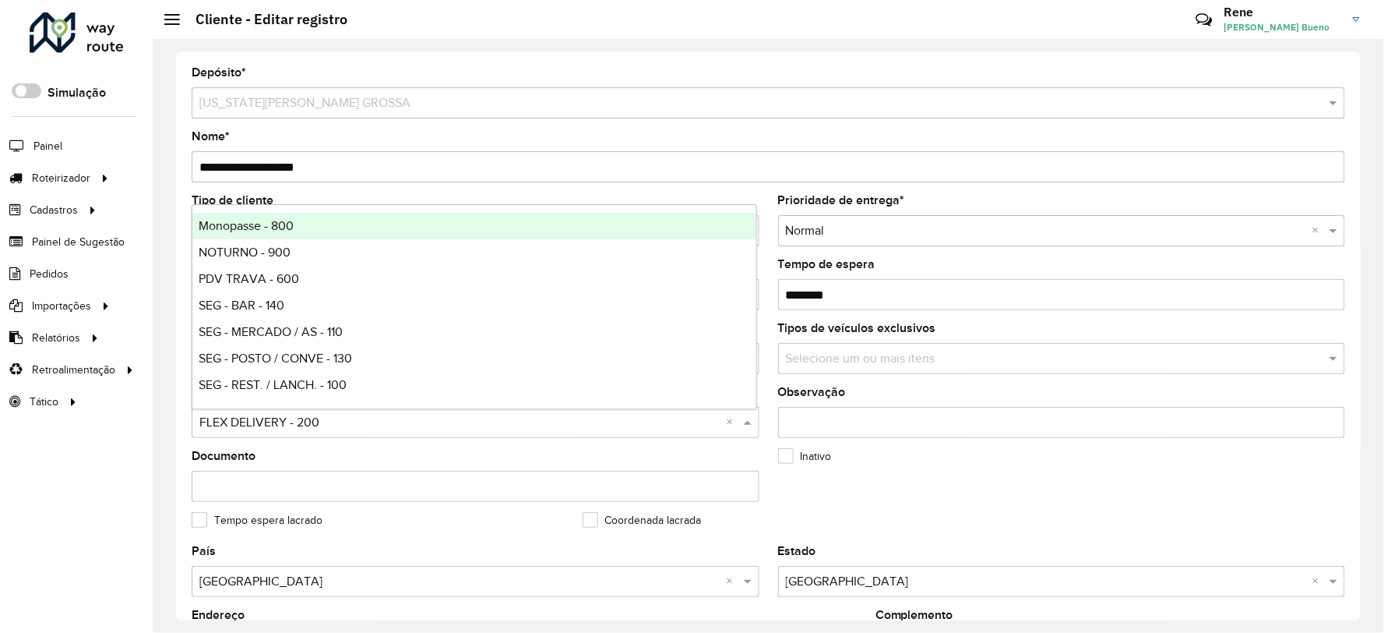 The image size is (1384, 633). What do you see at coordinates (263, 19) in the screenshot?
I see `h2: Cliente - Editar registro` at bounding box center [263, 19].